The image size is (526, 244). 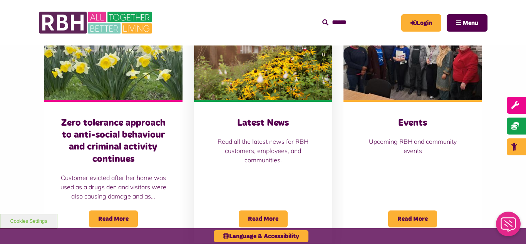 What do you see at coordinates (17, 15) in the screenshot?
I see `div: Close Web Assistant` at bounding box center [17, 15].